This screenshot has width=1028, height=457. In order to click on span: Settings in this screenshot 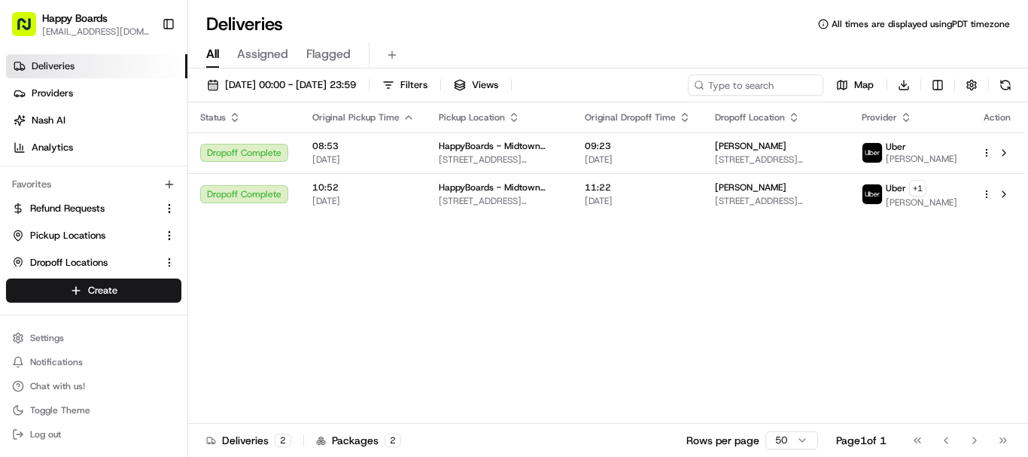, I will do `click(47, 338)`.